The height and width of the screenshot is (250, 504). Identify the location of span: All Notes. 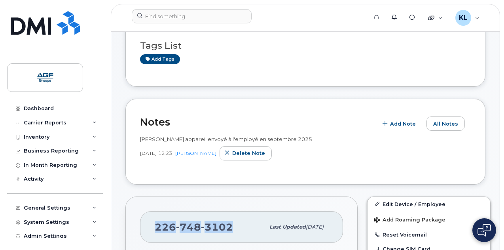
(445, 123).